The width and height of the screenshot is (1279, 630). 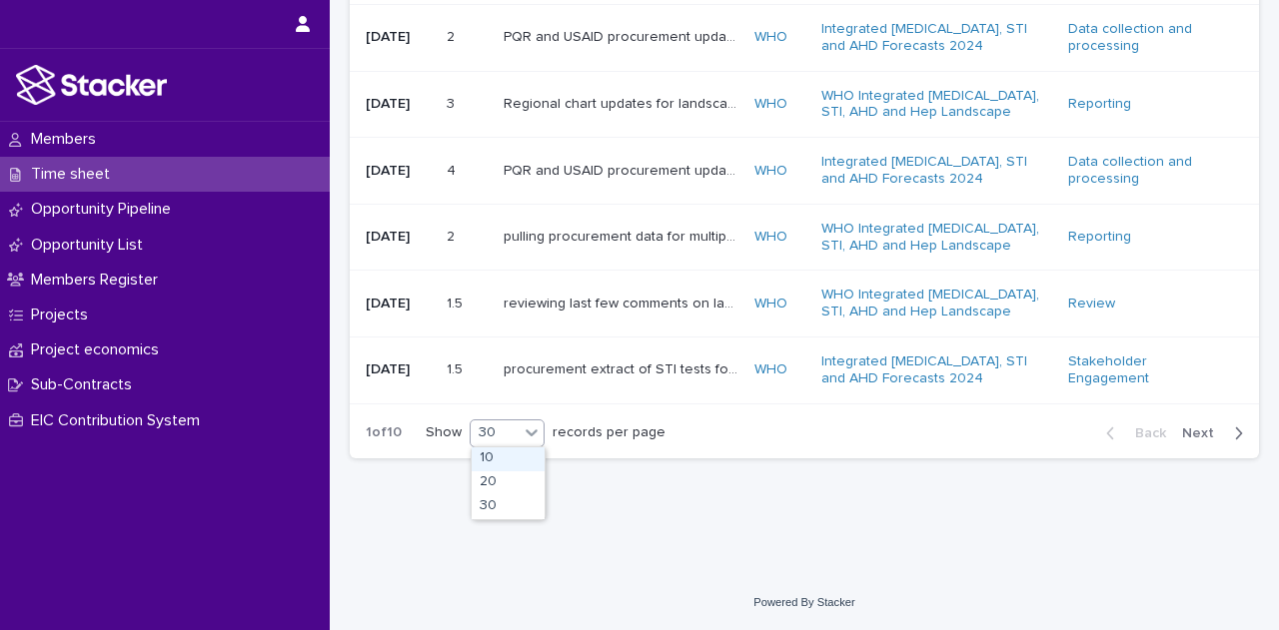 I want to click on a: Review, so click(x=1091, y=304).